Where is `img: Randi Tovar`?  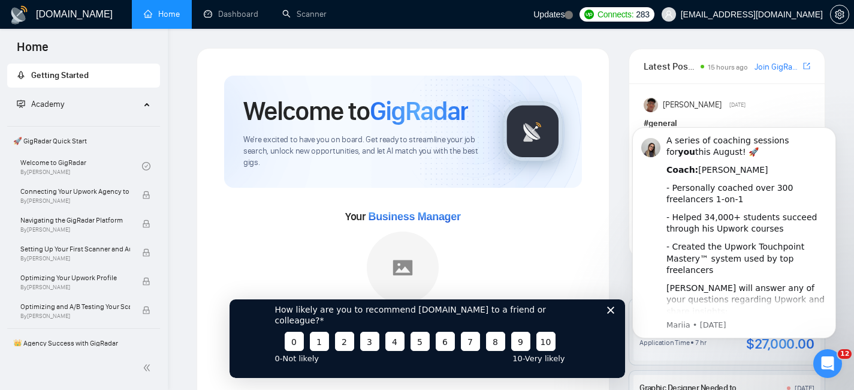
img: Randi Tovar is located at coordinates (651, 105).